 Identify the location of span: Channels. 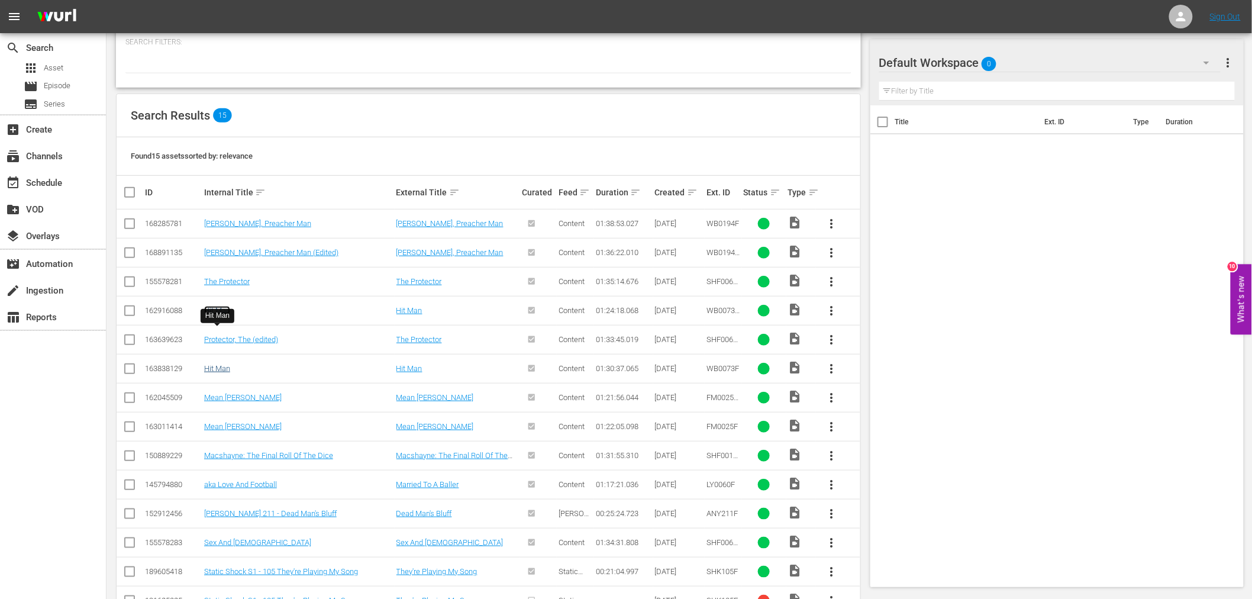
(13, 156).